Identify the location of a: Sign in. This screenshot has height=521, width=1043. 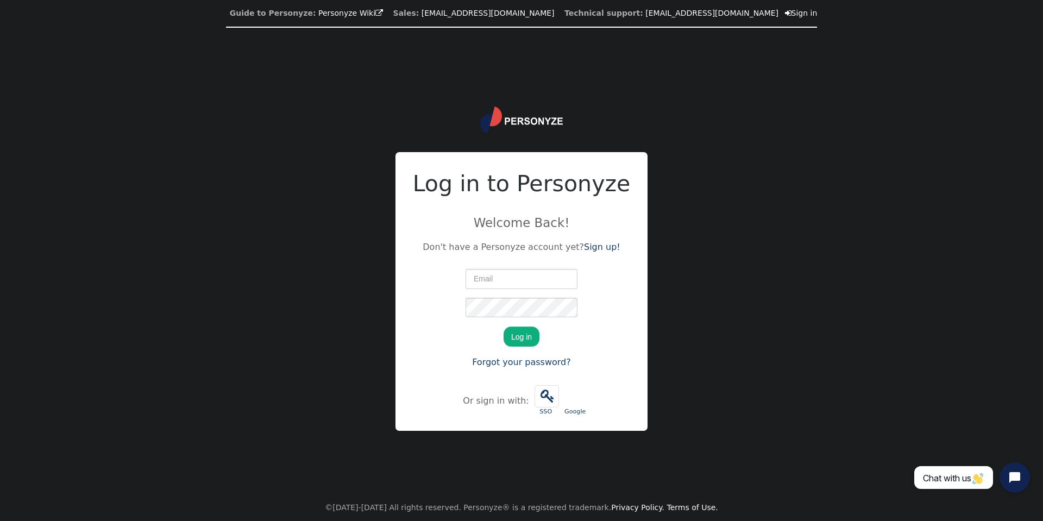
(801, 13).